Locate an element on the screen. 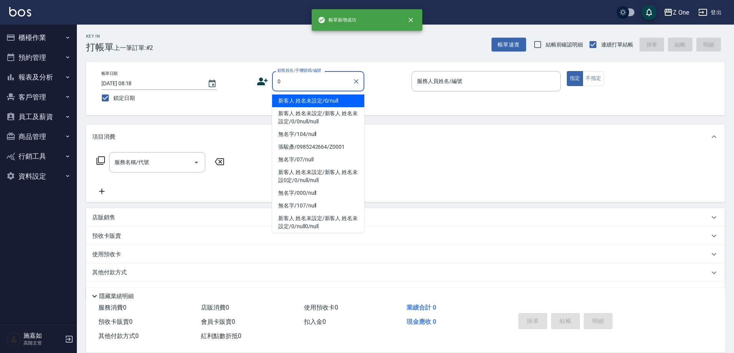 This screenshot has width=734, height=353. img: Logo is located at coordinates (20, 12).